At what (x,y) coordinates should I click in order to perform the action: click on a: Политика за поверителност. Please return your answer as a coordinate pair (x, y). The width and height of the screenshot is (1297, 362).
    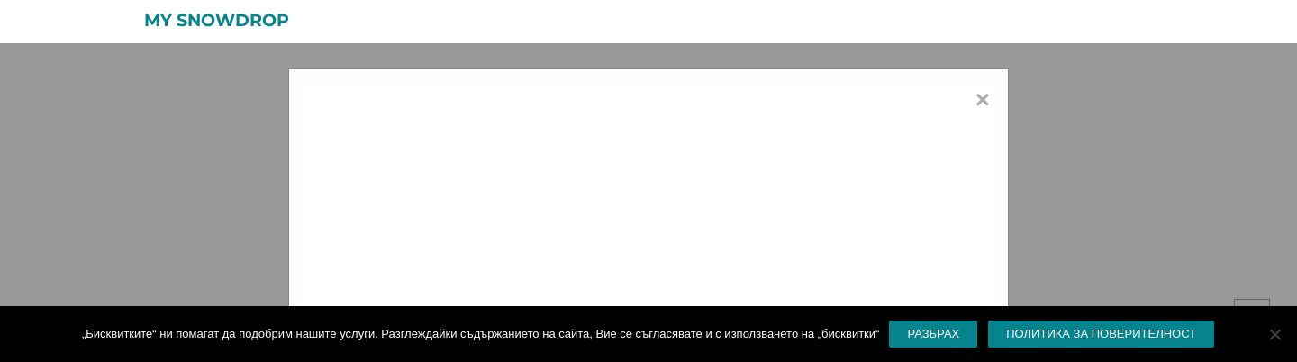
    Looking at the image, I should click on (1101, 334).